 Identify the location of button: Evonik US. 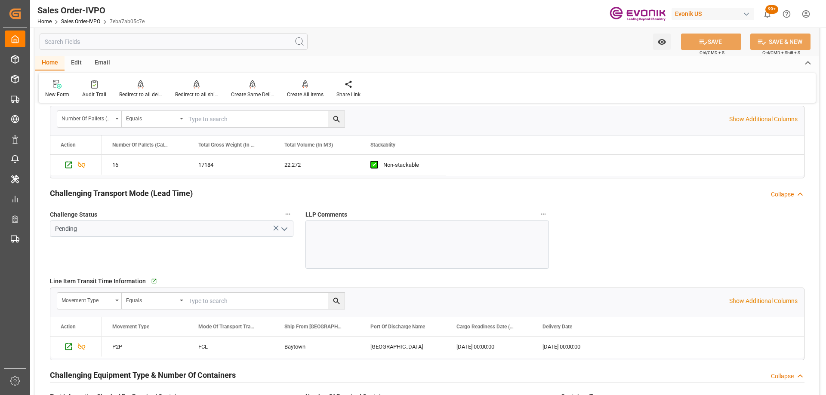
(715, 14).